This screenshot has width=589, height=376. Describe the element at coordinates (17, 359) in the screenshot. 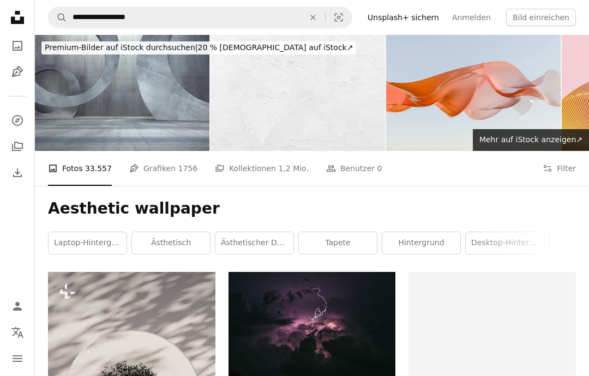

I see `button: Menü` at that location.